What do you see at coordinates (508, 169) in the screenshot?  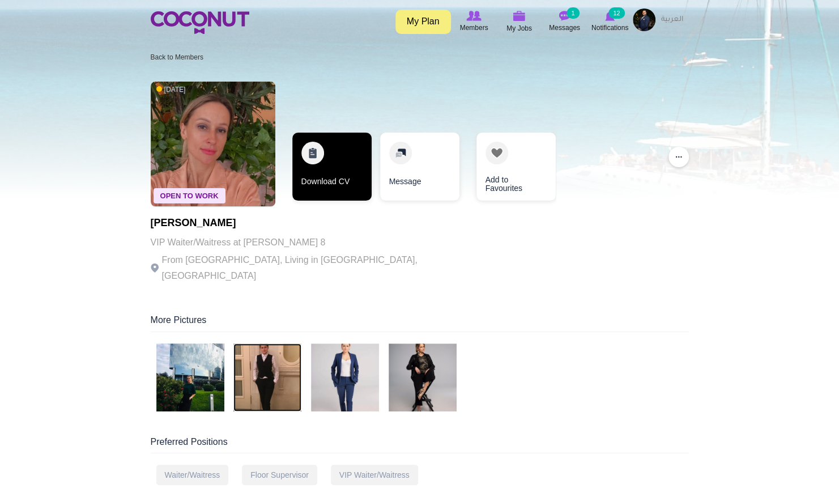 I see `div: 3 / 3` at bounding box center [508, 169].